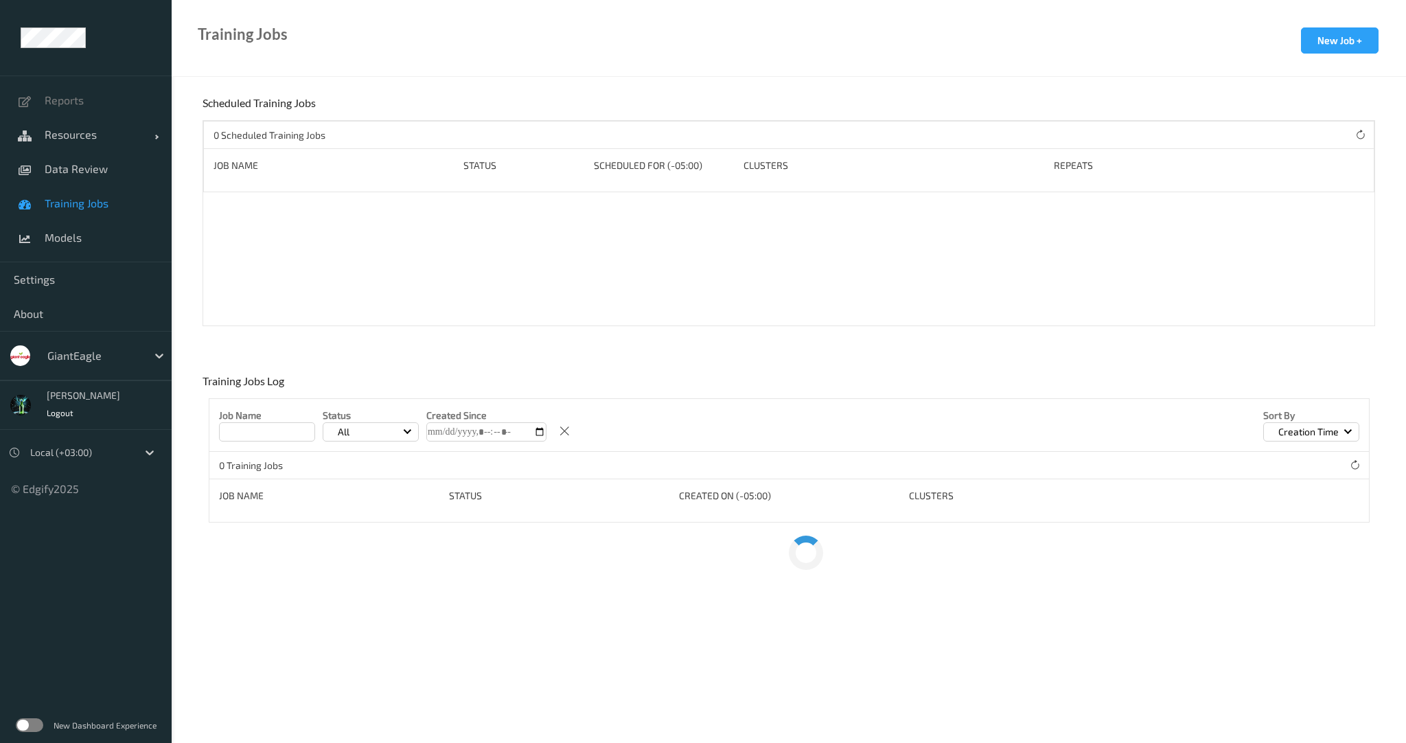 The image size is (1406, 743). I want to click on div: Clusters, so click(894, 165).